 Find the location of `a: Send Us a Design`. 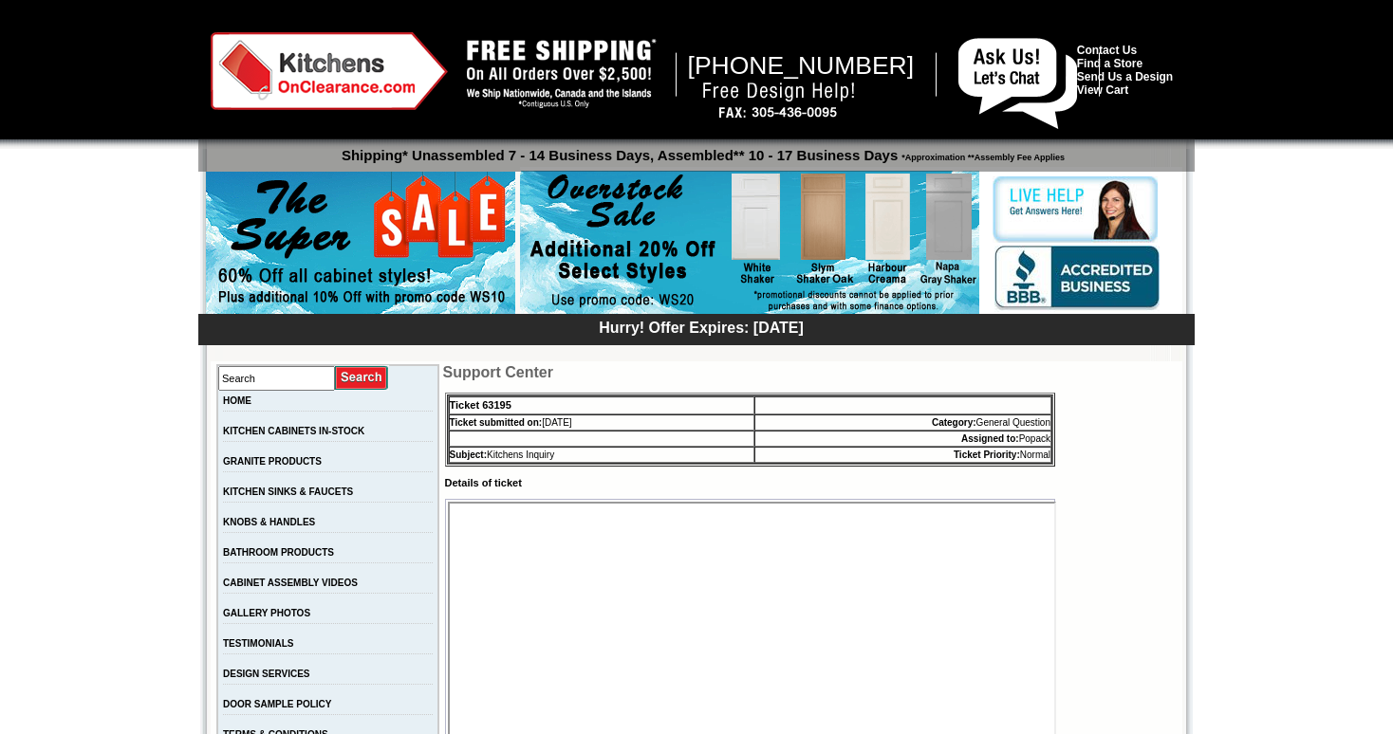

a: Send Us a Design is located at coordinates (1124, 77).